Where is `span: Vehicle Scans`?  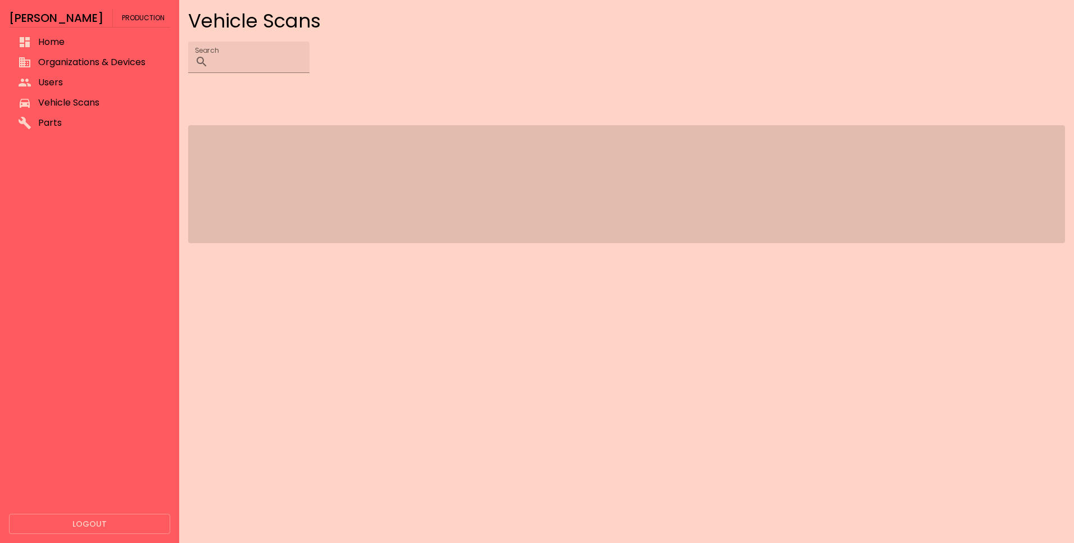
span: Vehicle Scans is located at coordinates (99, 103).